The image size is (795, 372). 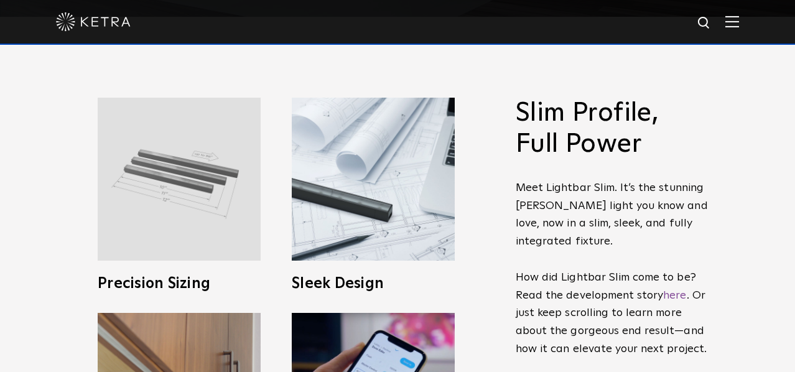 What do you see at coordinates (704, 23) in the screenshot?
I see `img: search icon` at bounding box center [704, 23].